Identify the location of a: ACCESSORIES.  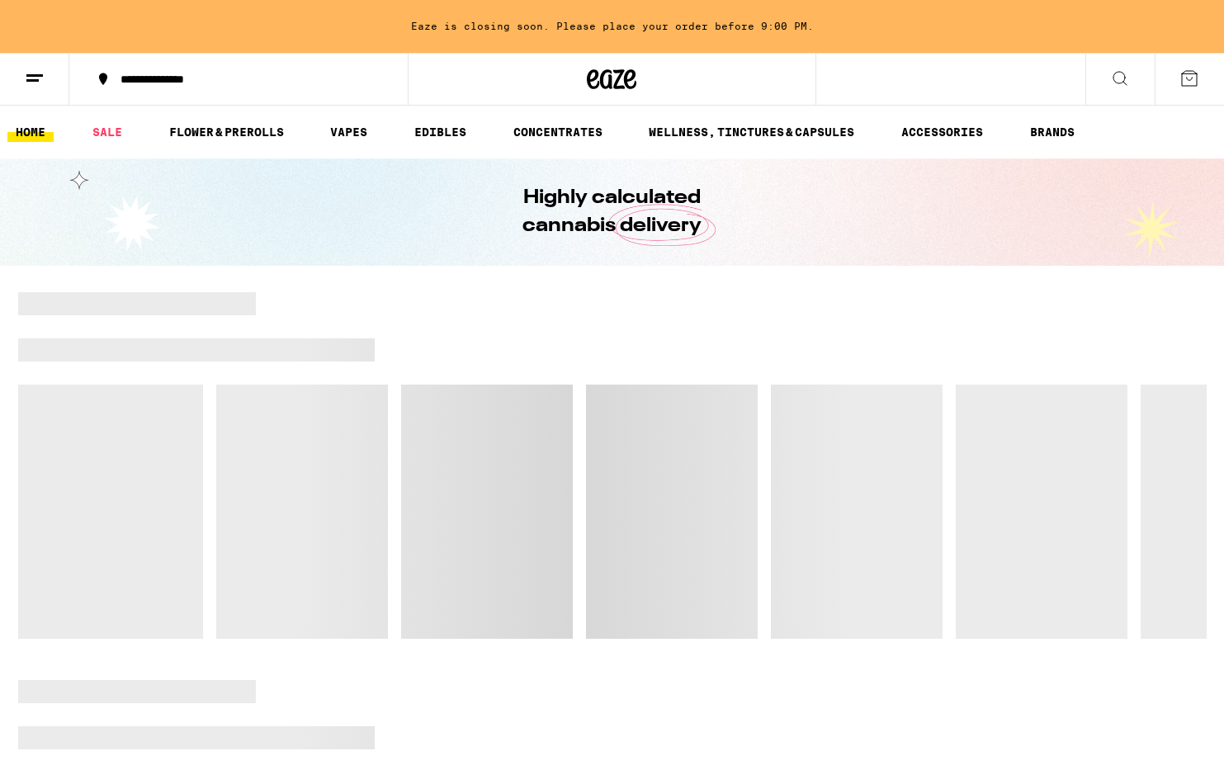
(942, 132).